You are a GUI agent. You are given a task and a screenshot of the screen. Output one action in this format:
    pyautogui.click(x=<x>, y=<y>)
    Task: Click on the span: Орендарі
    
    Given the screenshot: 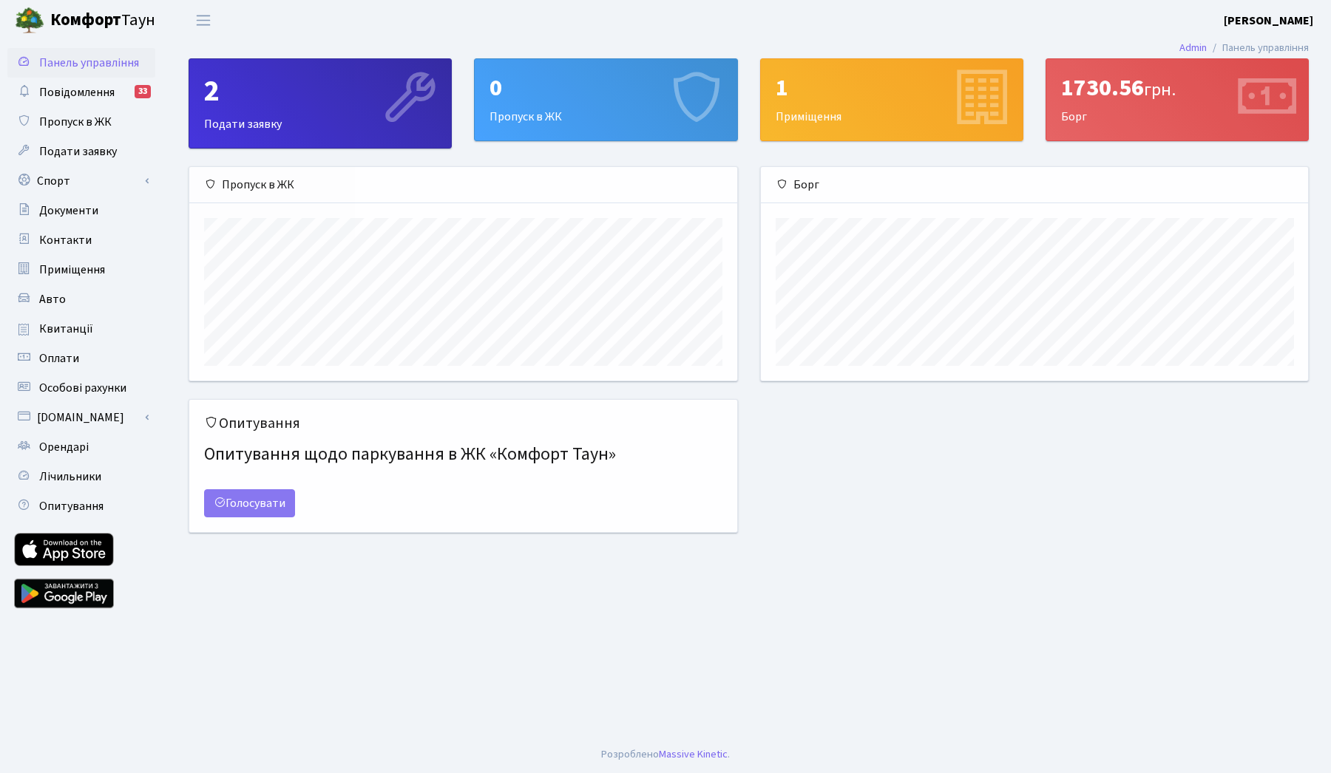 What is the action you would take?
    pyautogui.click(x=64, y=447)
    